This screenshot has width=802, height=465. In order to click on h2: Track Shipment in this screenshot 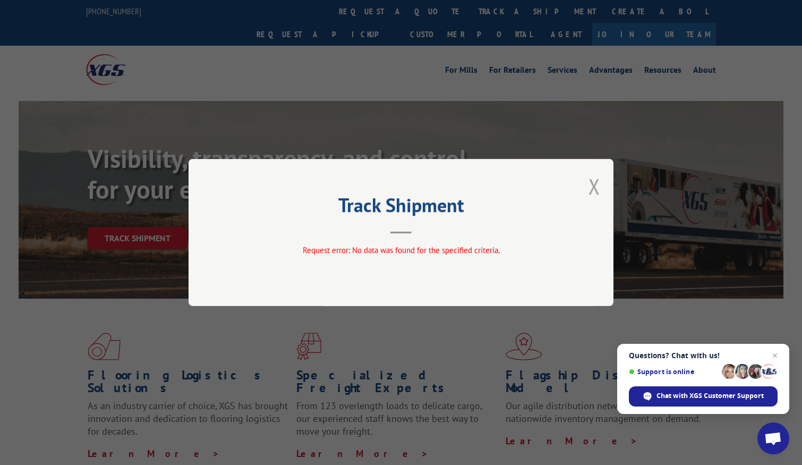, I will do `click(401, 208)`.